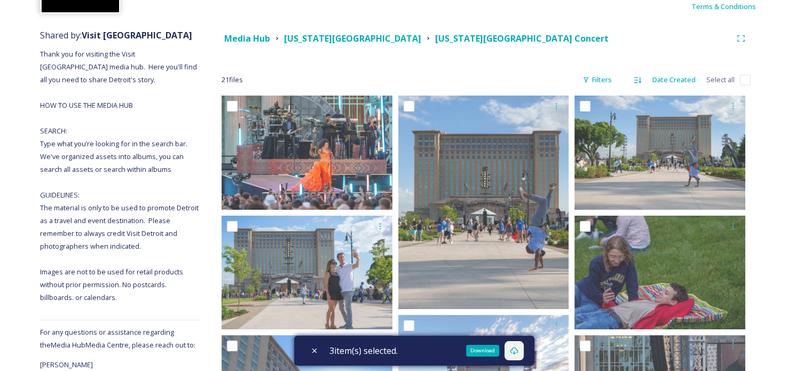  What do you see at coordinates (247, 38) in the screenshot?
I see `strong: Media Hub` at bounding box center [247, 38].